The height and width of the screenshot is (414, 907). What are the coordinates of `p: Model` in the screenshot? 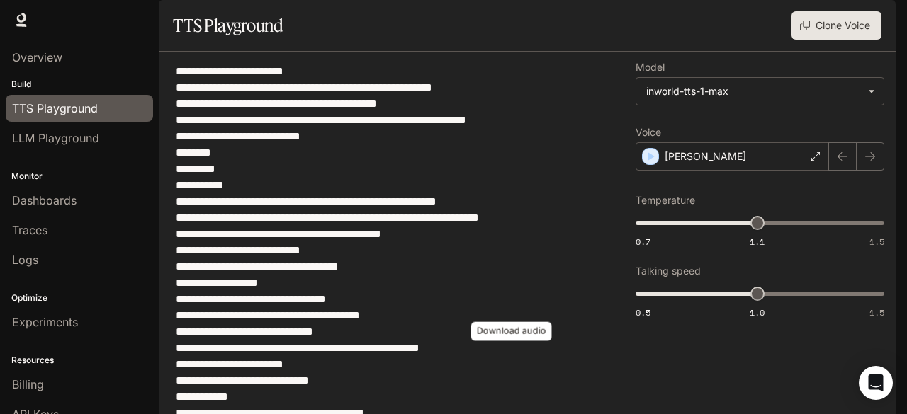 It's located at (650, 67).